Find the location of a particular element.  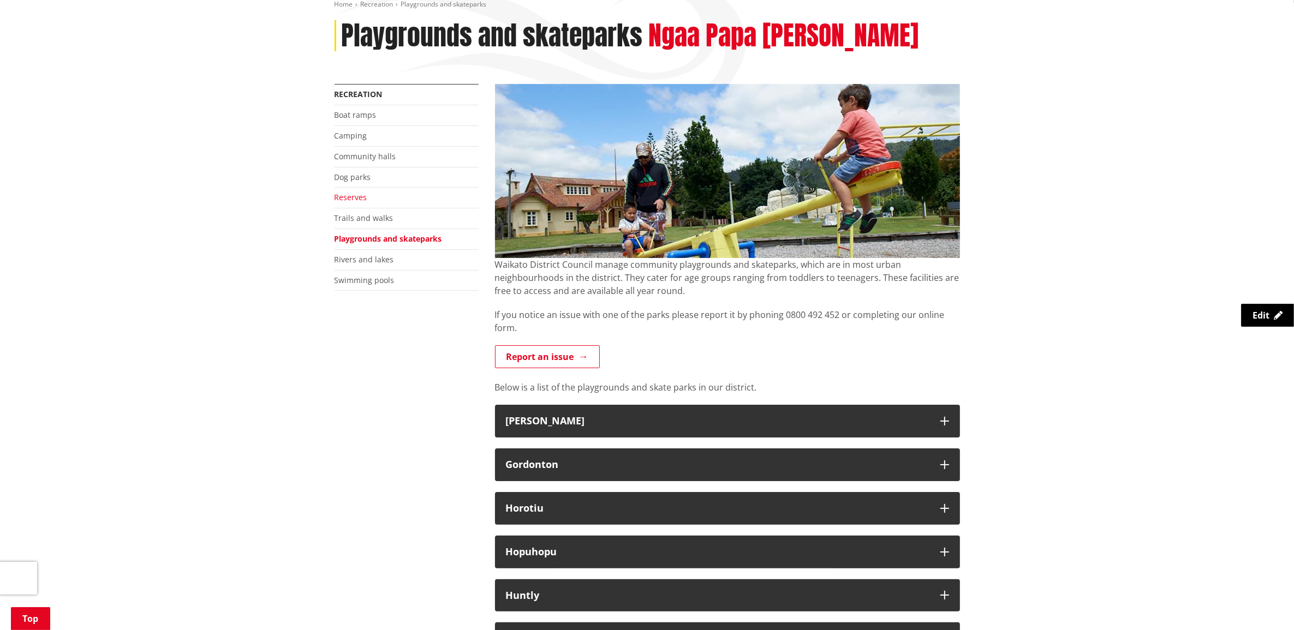

h3: Huntly is located at coordinates (717, 596).